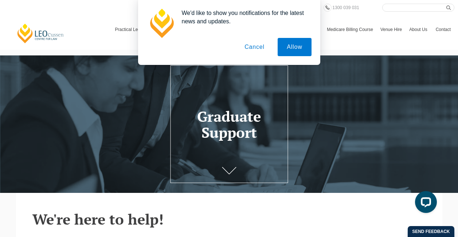  What do you see at coordinates (295, 47) in the screenshot?
I see `button: Allow` at bounding box center [295, 47].